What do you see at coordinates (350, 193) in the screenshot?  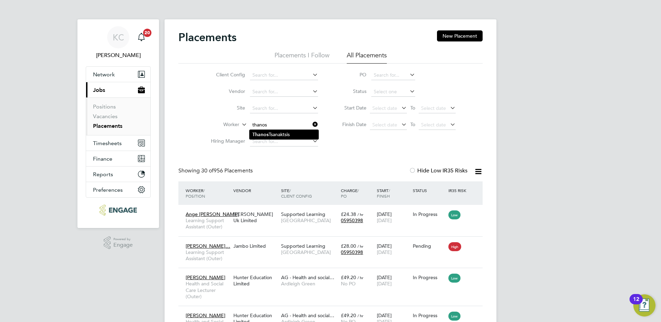 I see `span: / PO` at bounding box center [350, 193].